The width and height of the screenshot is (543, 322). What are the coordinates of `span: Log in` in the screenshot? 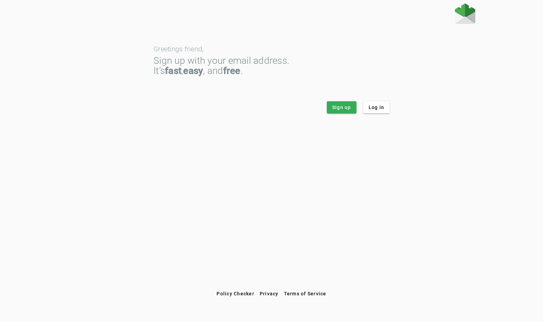 It's located at (376, 107).